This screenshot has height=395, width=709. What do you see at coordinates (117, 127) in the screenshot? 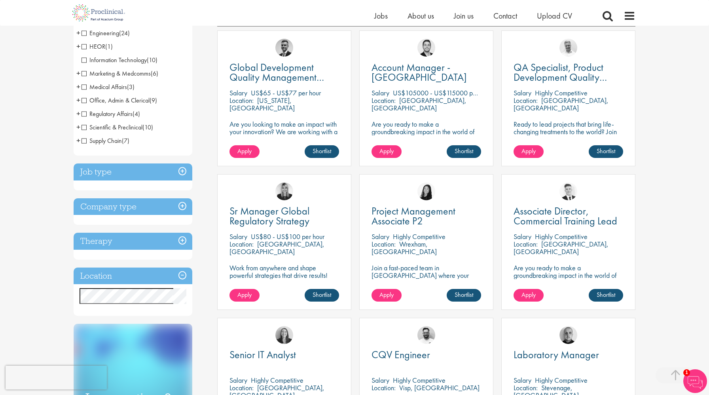
I see `span: Scientific & Preclinical` at bounding box center [117, 127].